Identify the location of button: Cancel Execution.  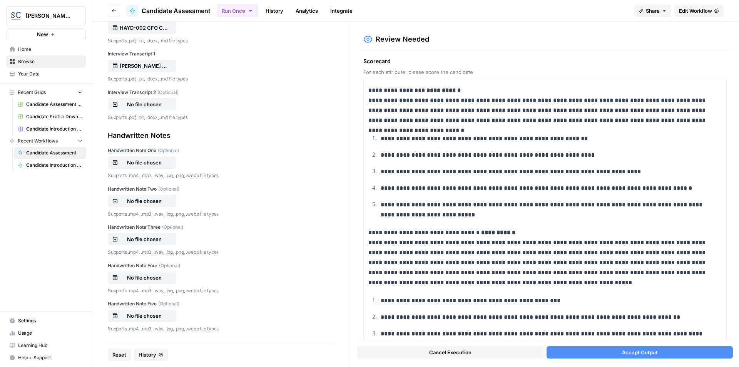
(450, 352).